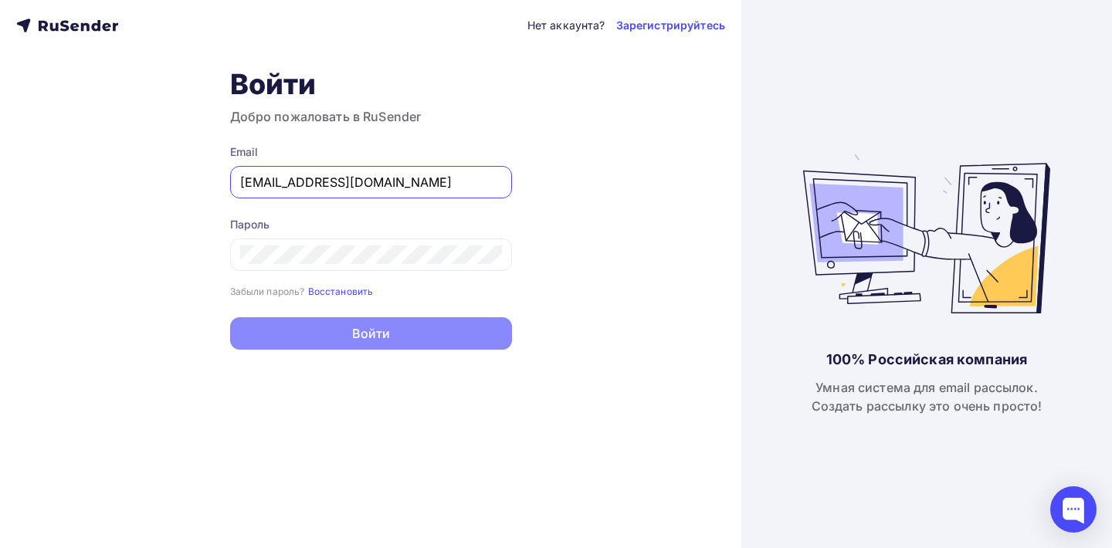 The image size is (1112, 548). What do you see at coordinates (341, 291) in the screenshot?
I see `small: Восстановить` at bounding box center [341, 291].